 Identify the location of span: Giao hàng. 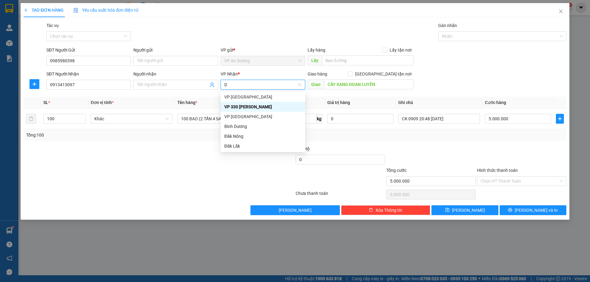
(317, 74).